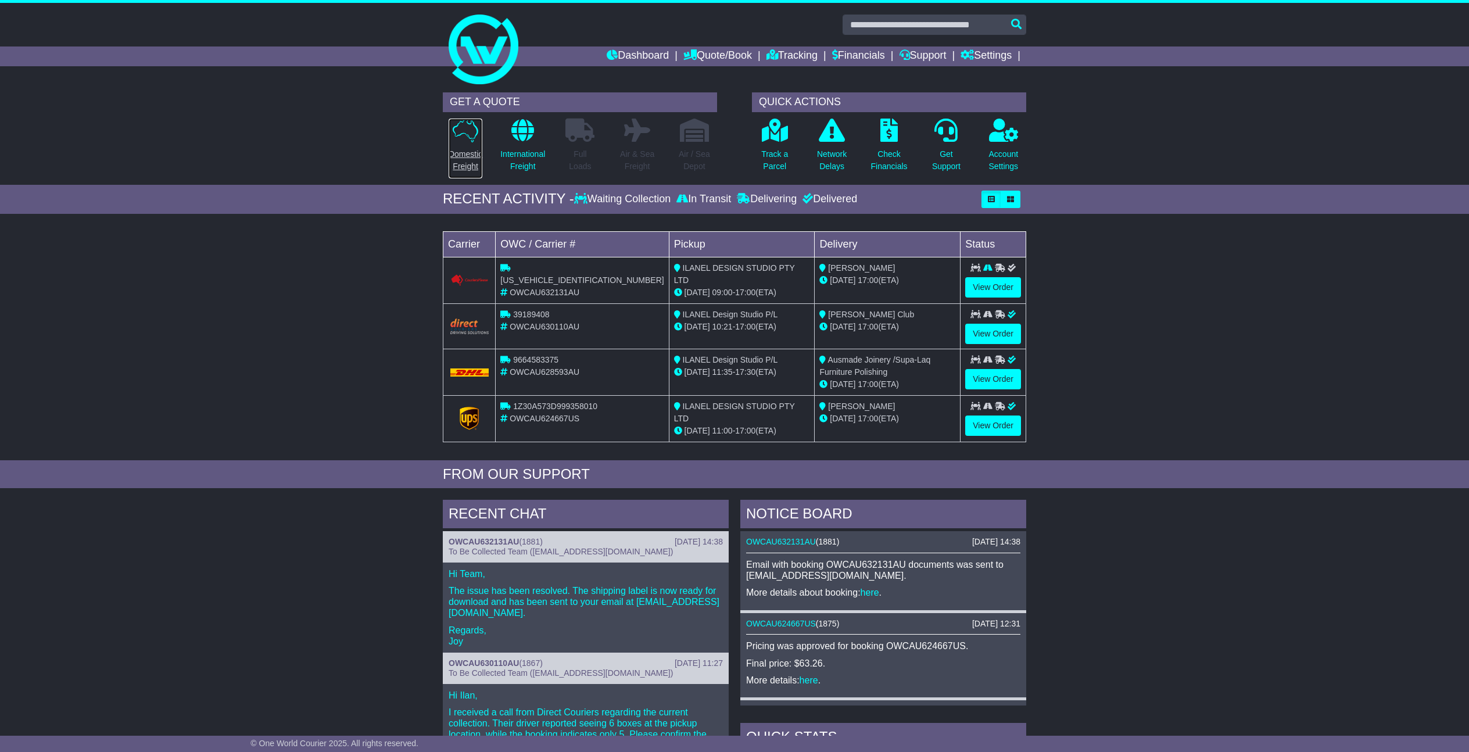 The width and height of the screenshot is (1469, 752). What do you see at coordinates (334, 743) in the screenshot?
I see `span: © One World Courier 2025. All rights reserved.` at bounding box center [334, 743].